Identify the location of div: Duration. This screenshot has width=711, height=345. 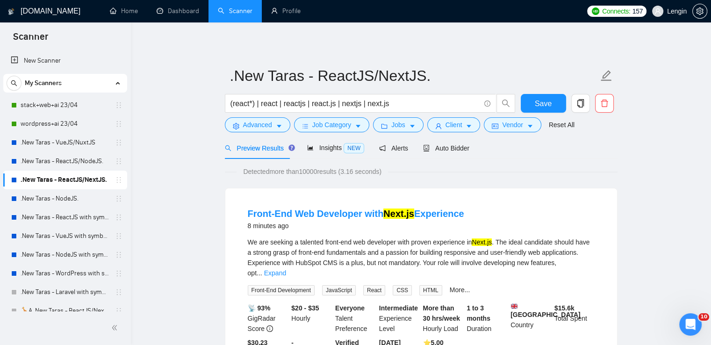
(487, 318).